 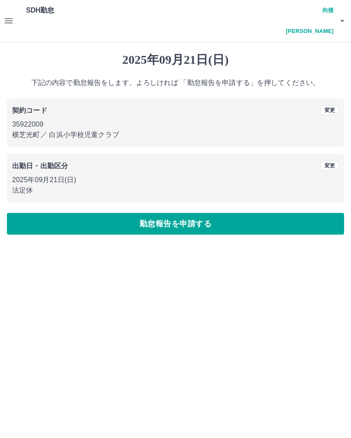 What do you see at coordinates (176, 190) in the screenshot?
I see `p: 法定休` at bounding box center [176, 190].